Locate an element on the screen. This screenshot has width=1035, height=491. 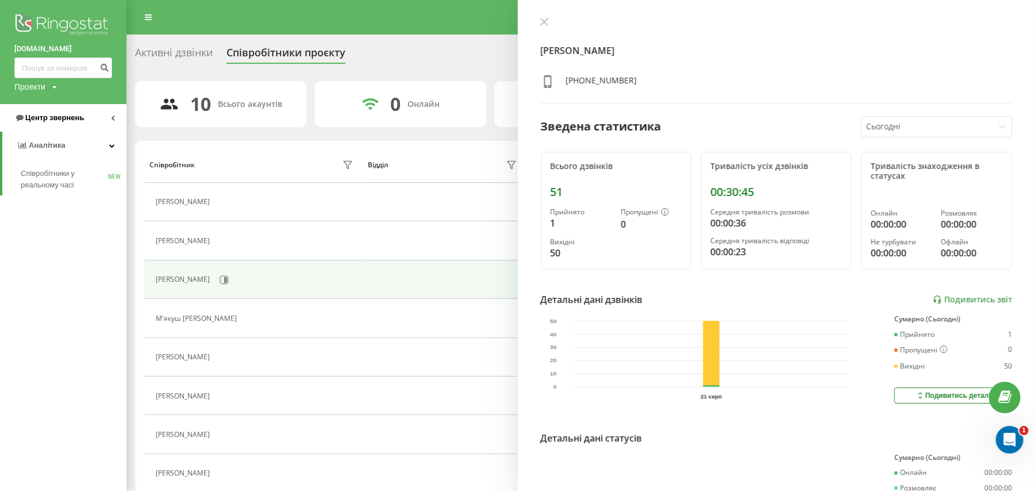
input: Пошук за номером is located at coordinates (63, 68).